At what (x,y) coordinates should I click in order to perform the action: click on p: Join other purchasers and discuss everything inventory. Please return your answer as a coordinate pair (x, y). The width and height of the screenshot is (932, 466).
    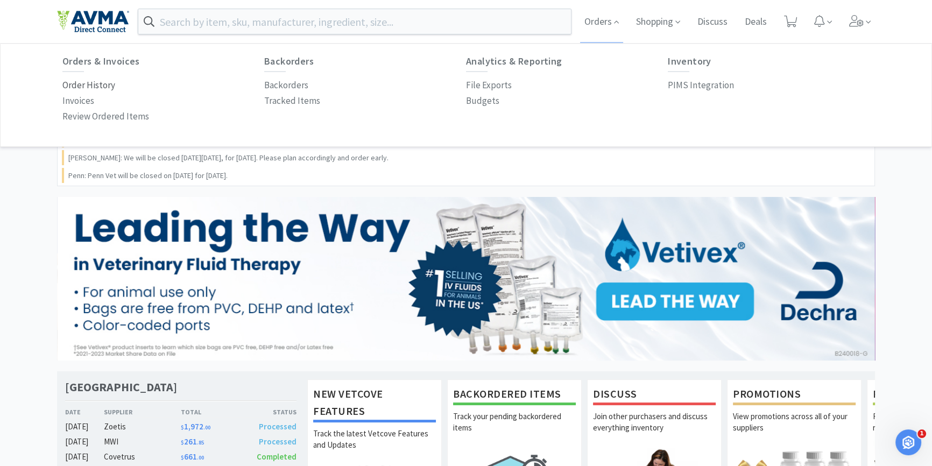
    Looking at the image, I should click on (654, 429).